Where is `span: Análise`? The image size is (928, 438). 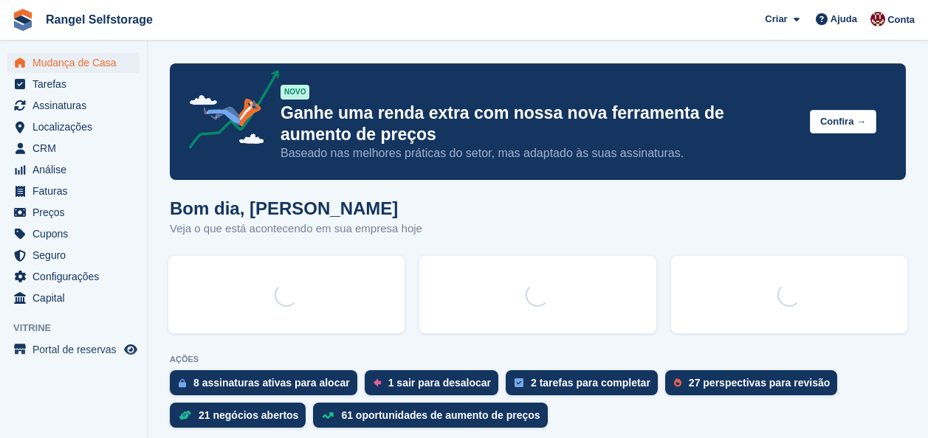 span: Análise is located at coordinates (77, 170).